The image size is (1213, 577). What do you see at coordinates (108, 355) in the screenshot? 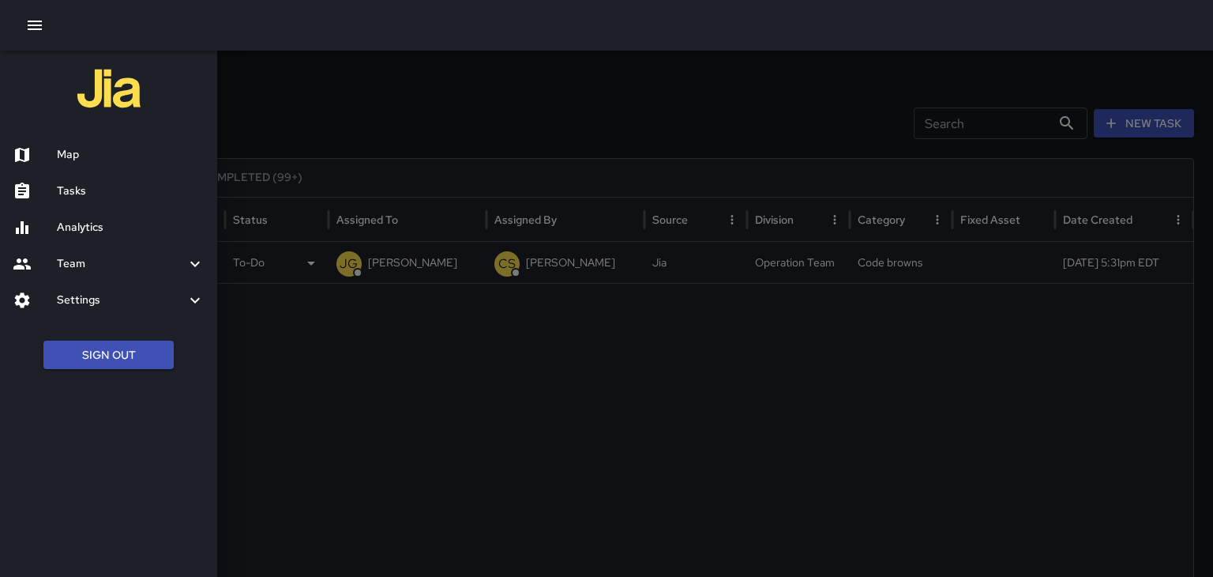
I see `button: Sign Out` at bounding box center [108, 355].